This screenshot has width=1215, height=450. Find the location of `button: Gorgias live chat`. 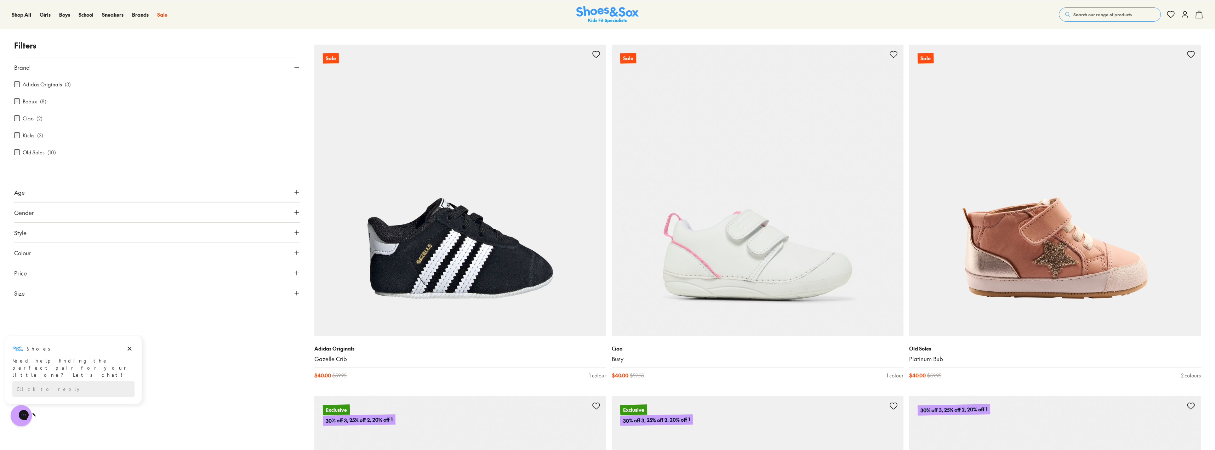

button: Gorgias live chat is located at coordinates (14, 13).